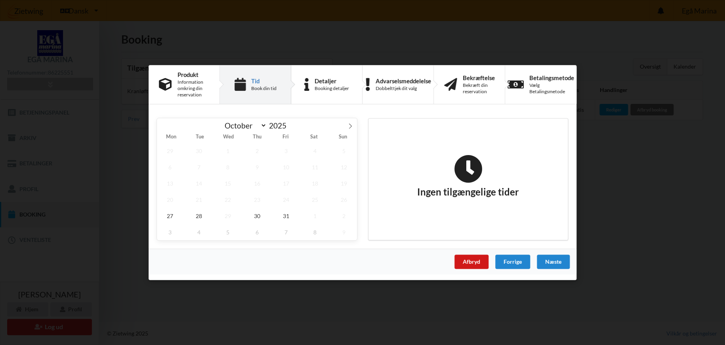  What do you see at coordinates (344, 167) in the screenshot?
I see `span: October 12, 2025` at bounding box center [344, 167].